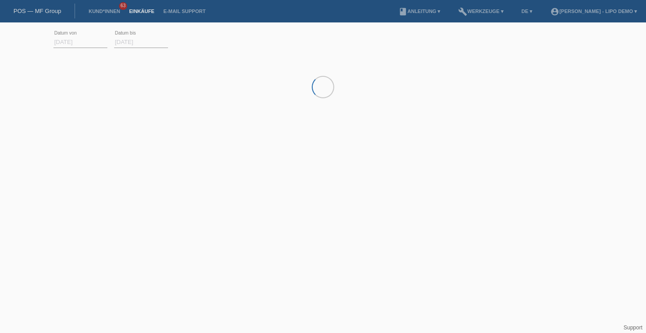 Image resolution: width=646 pixels, height=333 pixels. What do you see at coordinates (123, 6) in the screenshot?
I see `span: 63` at bounding box center [123, 6].